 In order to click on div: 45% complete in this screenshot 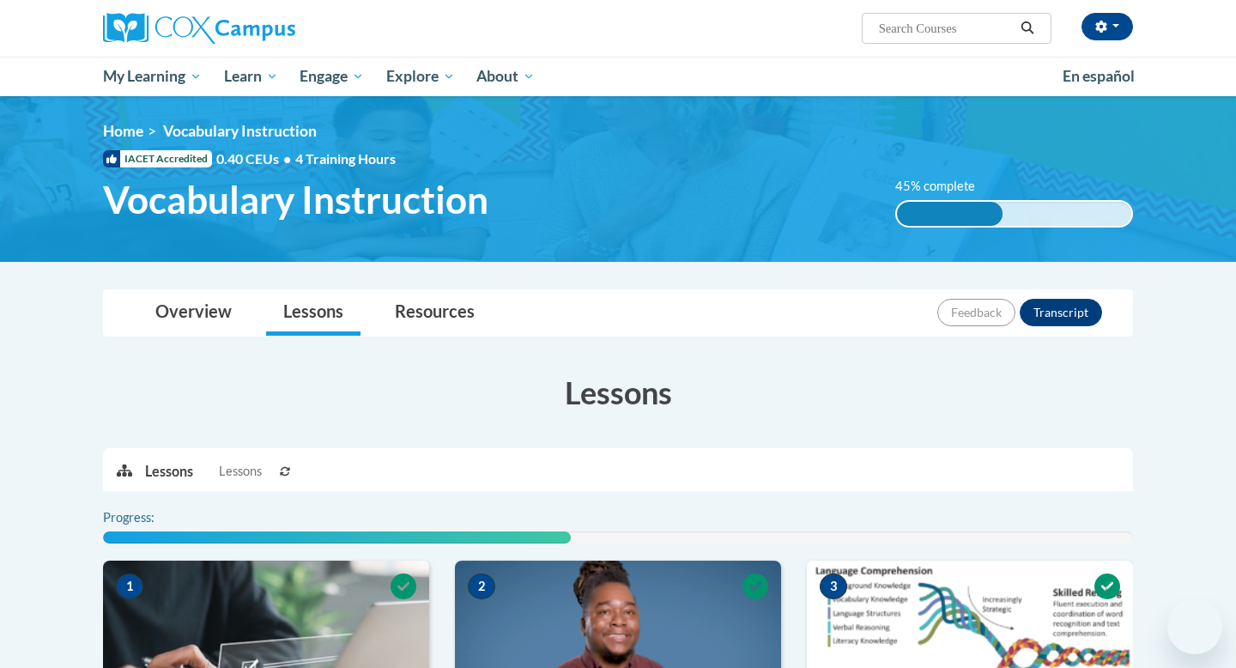, I will do `click(949, 214)`.